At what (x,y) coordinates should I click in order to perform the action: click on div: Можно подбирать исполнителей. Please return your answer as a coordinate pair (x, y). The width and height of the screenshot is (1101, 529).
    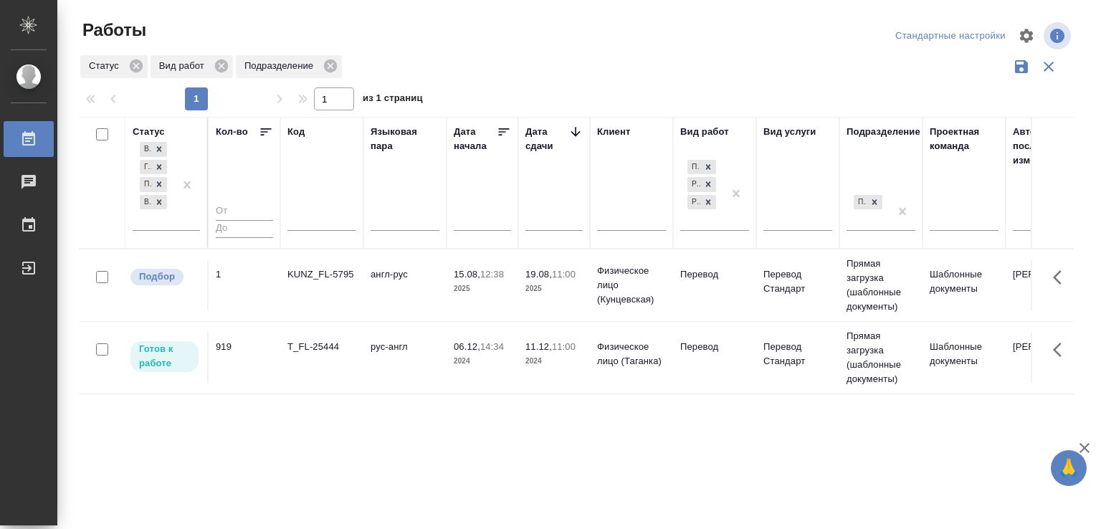
    Looking at the image, I should click on (164, 277).